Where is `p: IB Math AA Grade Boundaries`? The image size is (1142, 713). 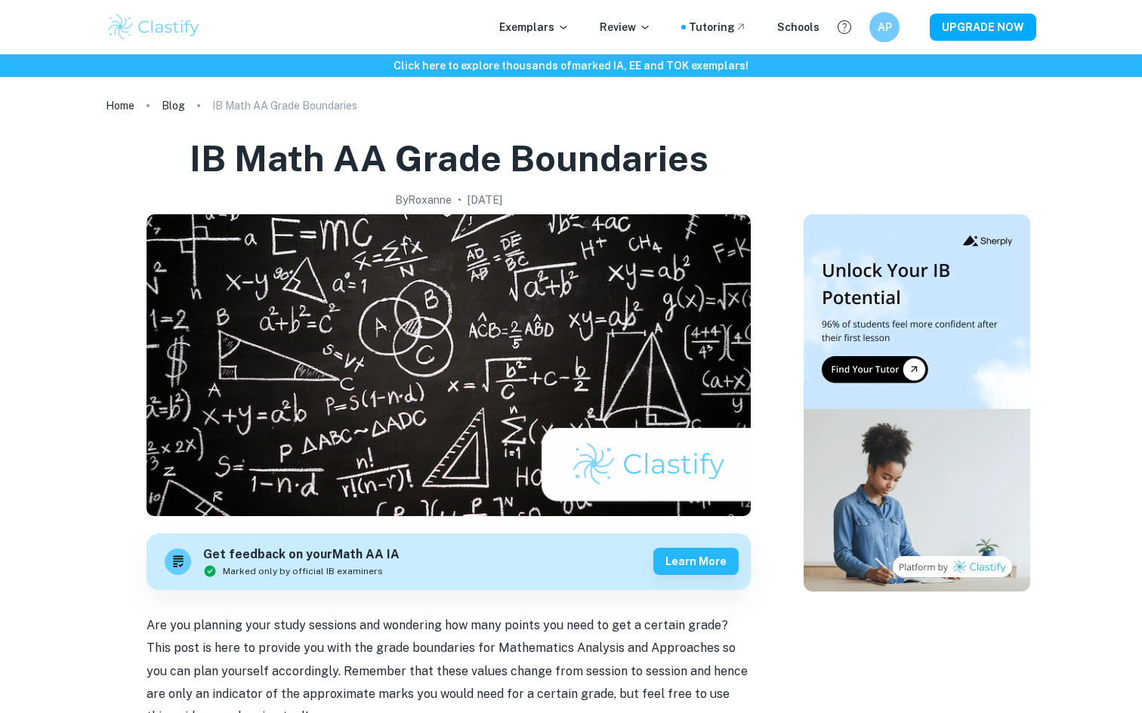
p: IB Math AA Grade Boundaries is located at coordinates (285, 106).